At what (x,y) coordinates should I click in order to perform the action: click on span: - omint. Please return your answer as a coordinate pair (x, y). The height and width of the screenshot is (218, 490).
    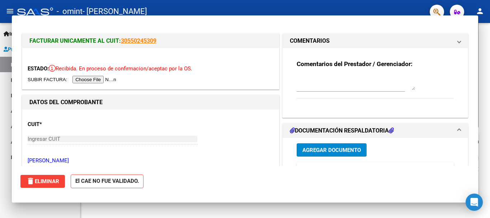
    Looking at the image, I should click on (70, 11).